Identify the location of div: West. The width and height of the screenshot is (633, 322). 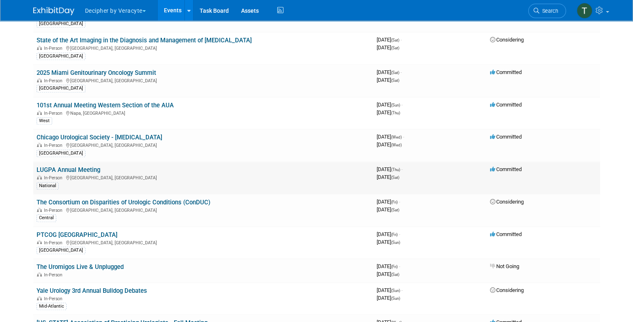
(44, 121).